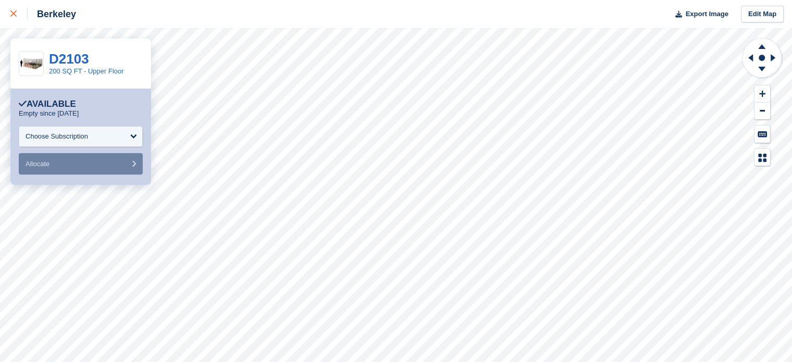 The width and height of the screenshot is (792, 362). Describe the element at coordinates (81, 164) in the screenshot. I see `button: Allocate` at that location.